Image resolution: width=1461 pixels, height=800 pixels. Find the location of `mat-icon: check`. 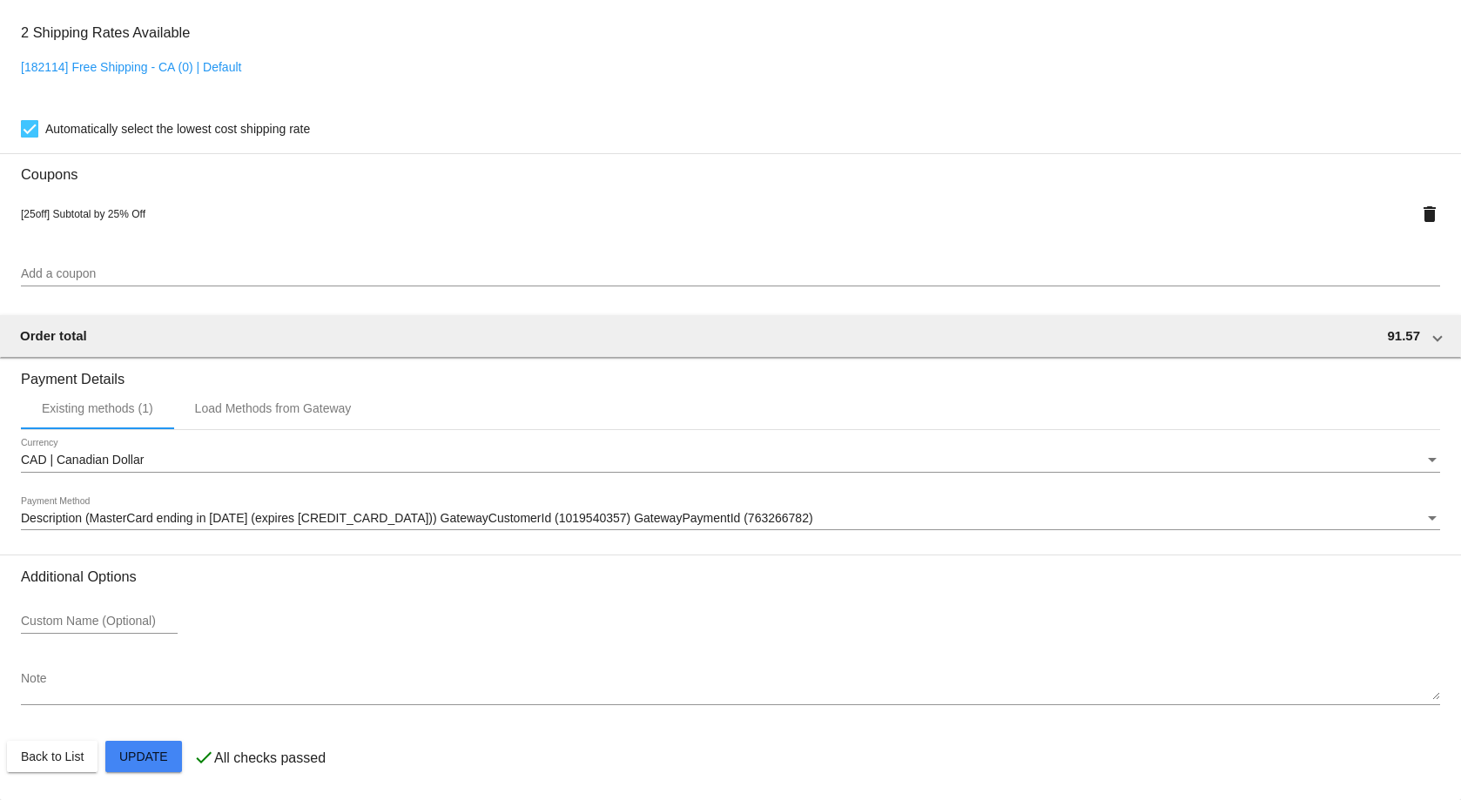

mat-icon: check is located at coordinates (204, 758).